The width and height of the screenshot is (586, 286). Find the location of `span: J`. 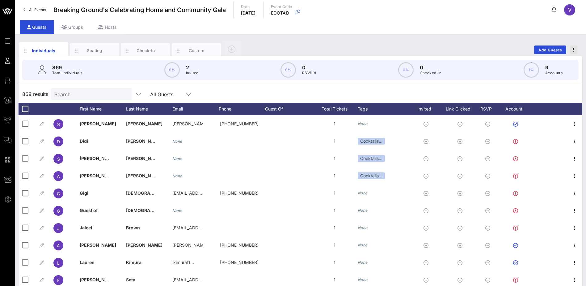

span: J is located at coordinates (58, 228).